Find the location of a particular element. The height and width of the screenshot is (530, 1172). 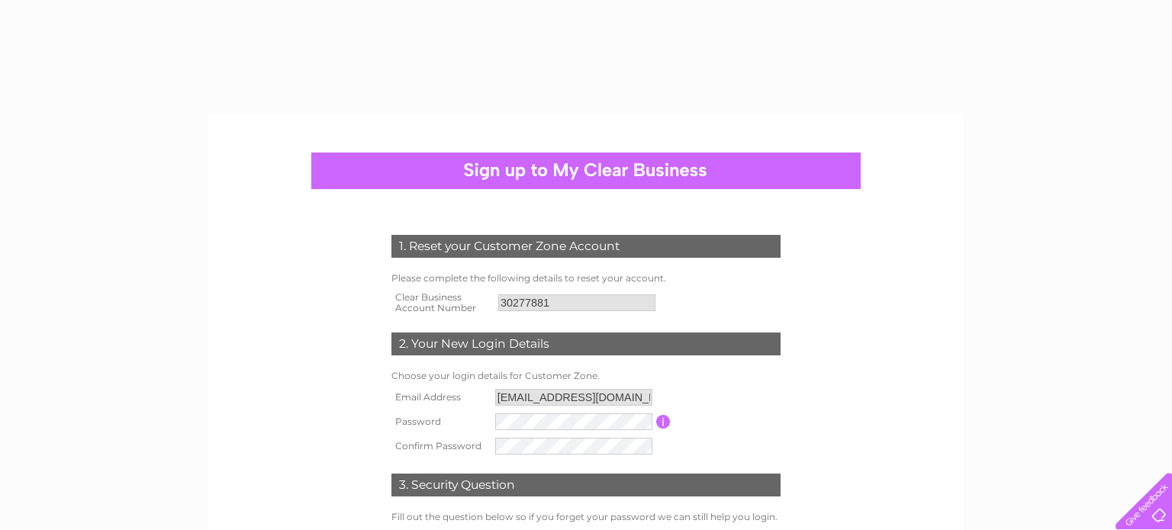

input: Information is located at coordinates (663, 422).